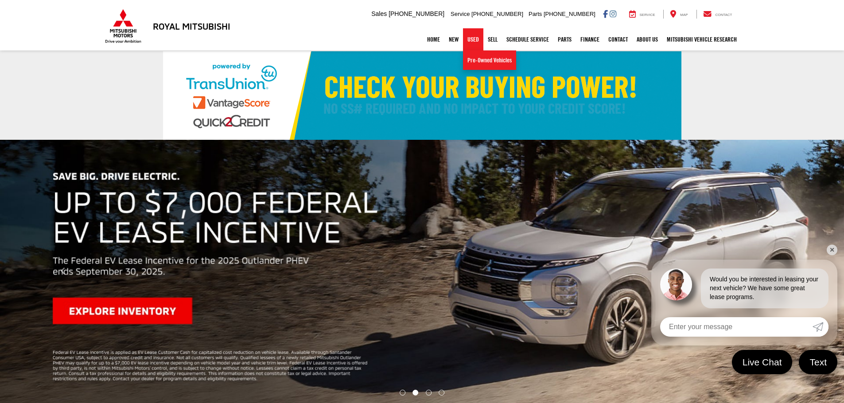  What do you see at coordinates (589, 39) in the screenshot?
I see `a: Finance` at bounding box center [589, 39].